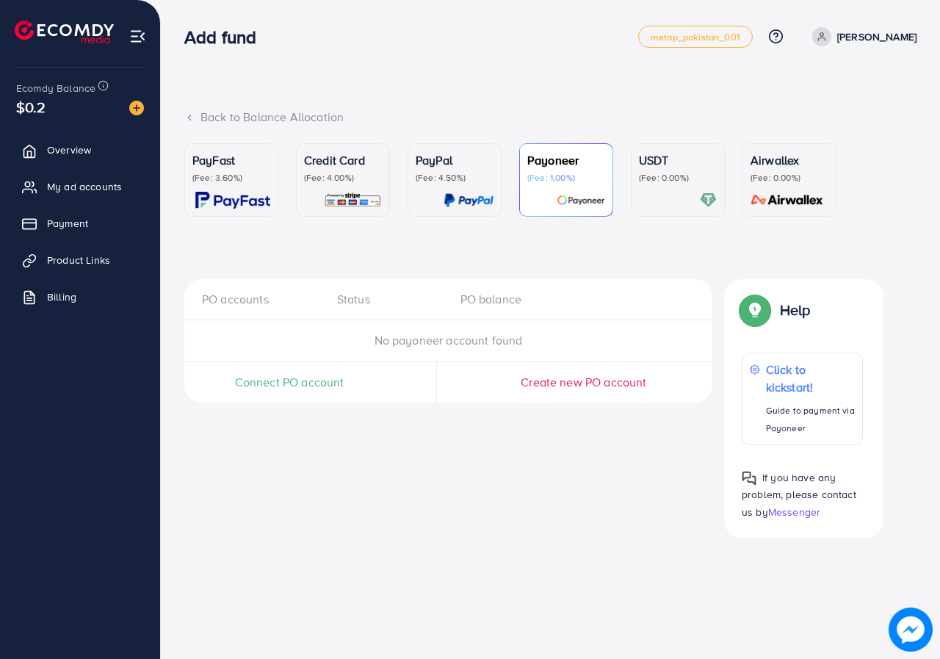  Describe the element at coordinates (231, 178) in the screenshot. I see `p: (Fee: 3.60%)` at that location.